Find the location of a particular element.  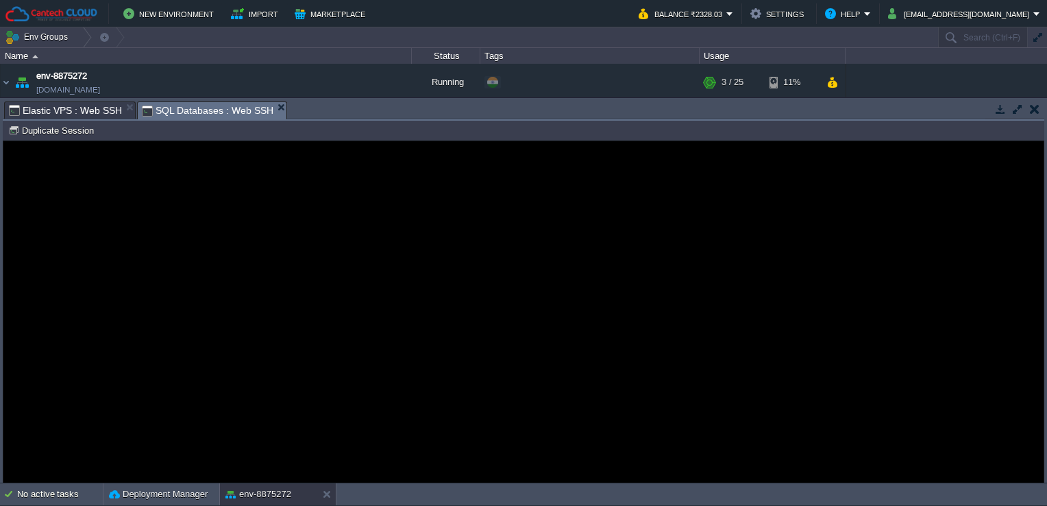

span: SQL Databases : Web SSH is located at coordinates (208, 110).